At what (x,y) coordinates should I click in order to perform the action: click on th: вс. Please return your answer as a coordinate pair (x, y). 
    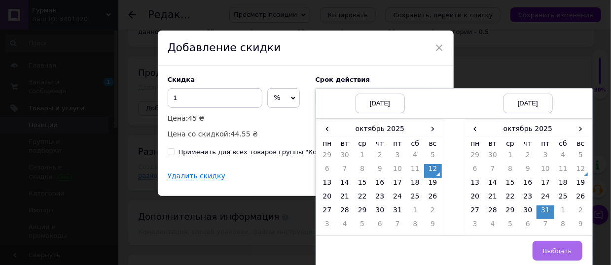
    Looking at the image, I should click on (433, 144).